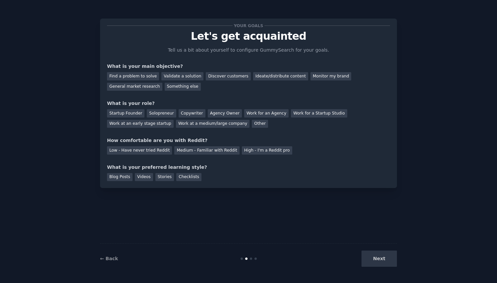  Describe the element at coordinates (267, 151) in the screenshot. I see `div: High - I'm a Reddit pro` at that location.